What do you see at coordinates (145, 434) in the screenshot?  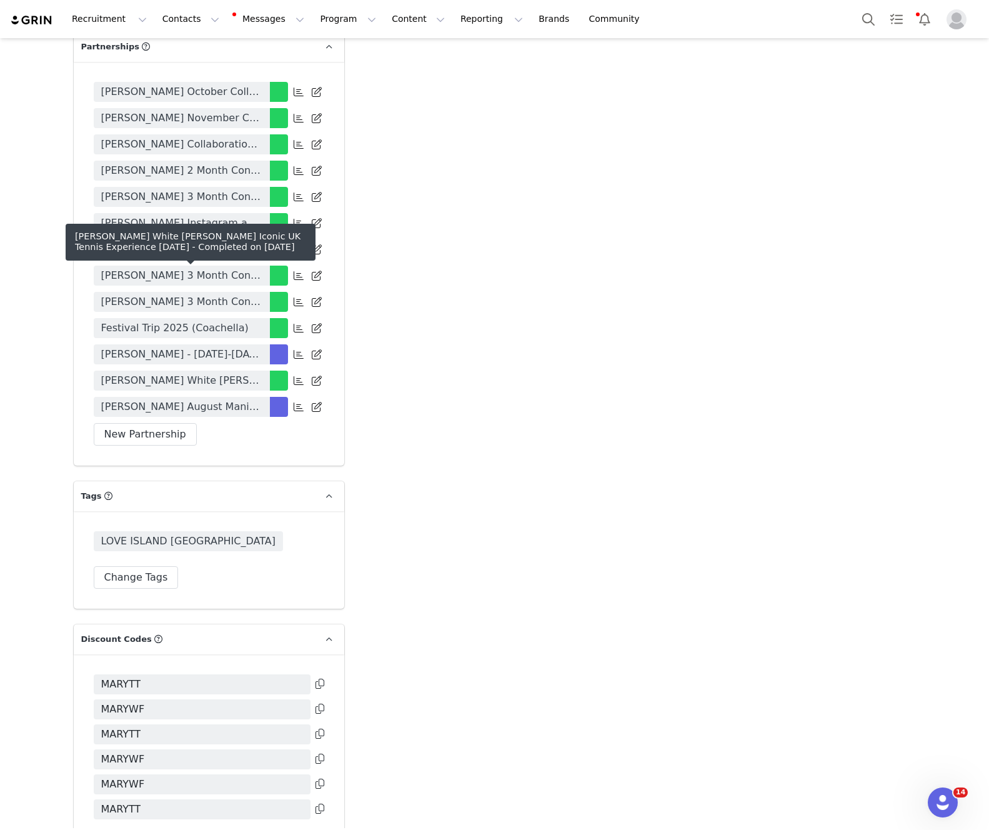 I see `button: New Partnership` at bounding box center [145, 434].